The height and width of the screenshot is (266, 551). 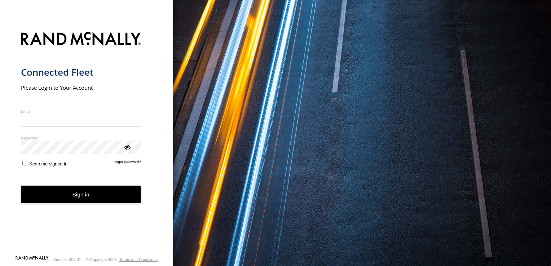 What do you see at coordinates (127, 147) in the screenshot?
I see `div: ViewPassword` at bounding box center [127, 147].